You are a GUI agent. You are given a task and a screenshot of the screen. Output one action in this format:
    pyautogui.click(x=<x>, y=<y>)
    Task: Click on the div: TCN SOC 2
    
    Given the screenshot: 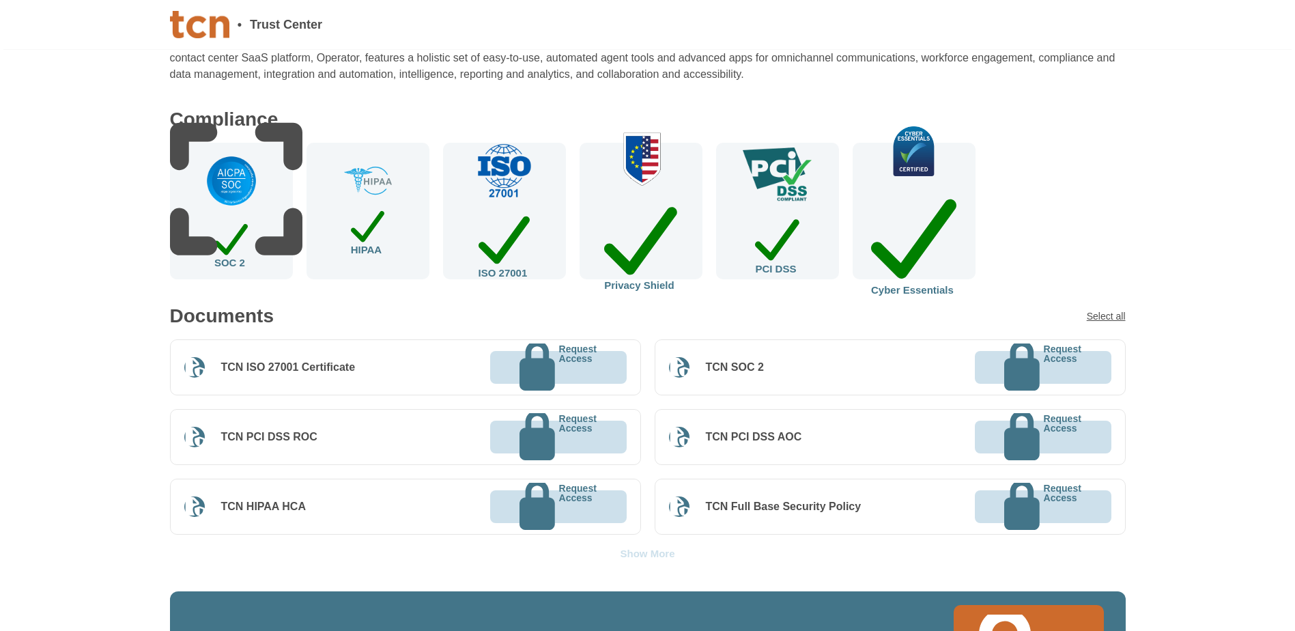 What is the action you would take?
    pyautogui.click(x=734, y=367)
    